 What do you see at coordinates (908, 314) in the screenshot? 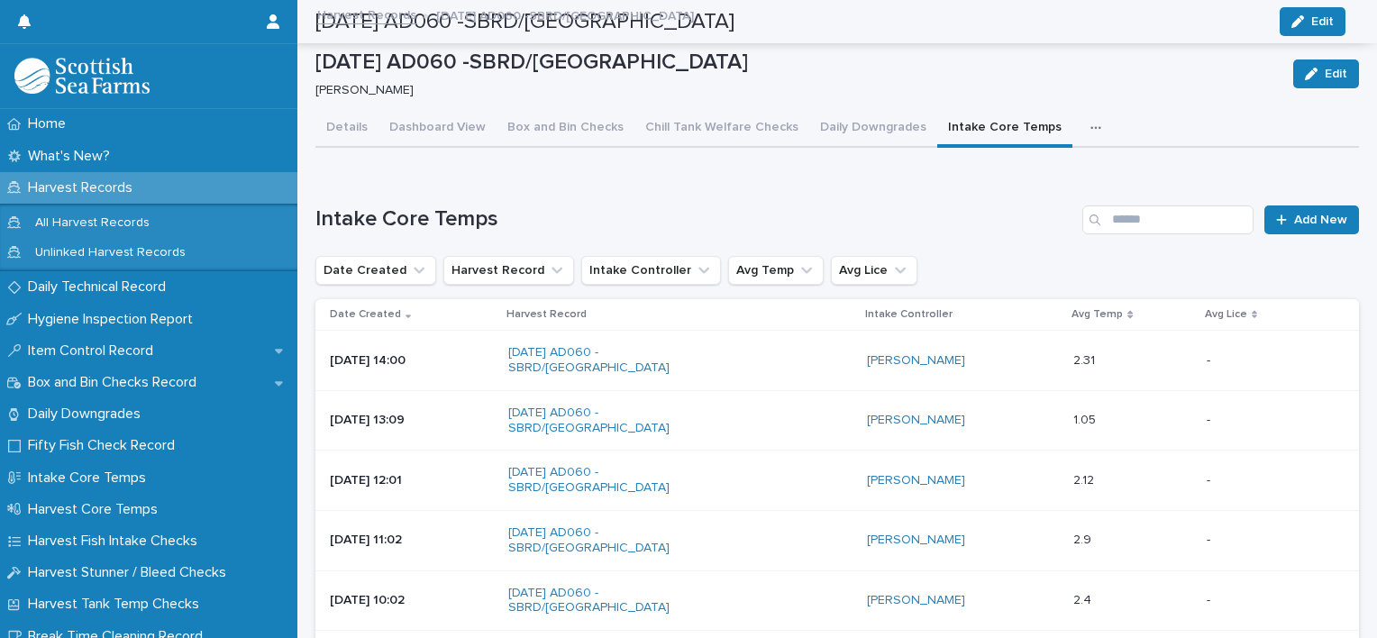
I see `p: Intake Controller` at bounding box center [908, 314].